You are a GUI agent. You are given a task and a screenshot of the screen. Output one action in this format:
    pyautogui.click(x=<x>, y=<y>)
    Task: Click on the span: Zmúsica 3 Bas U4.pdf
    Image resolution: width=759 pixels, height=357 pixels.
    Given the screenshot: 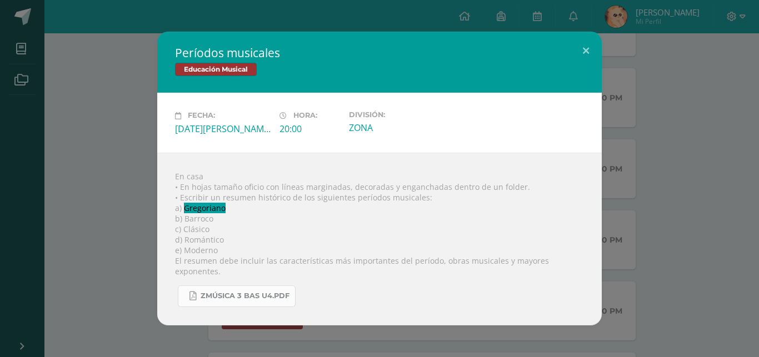 What is the action you would take?
    pyautogui.click(x=245, y=296)
    